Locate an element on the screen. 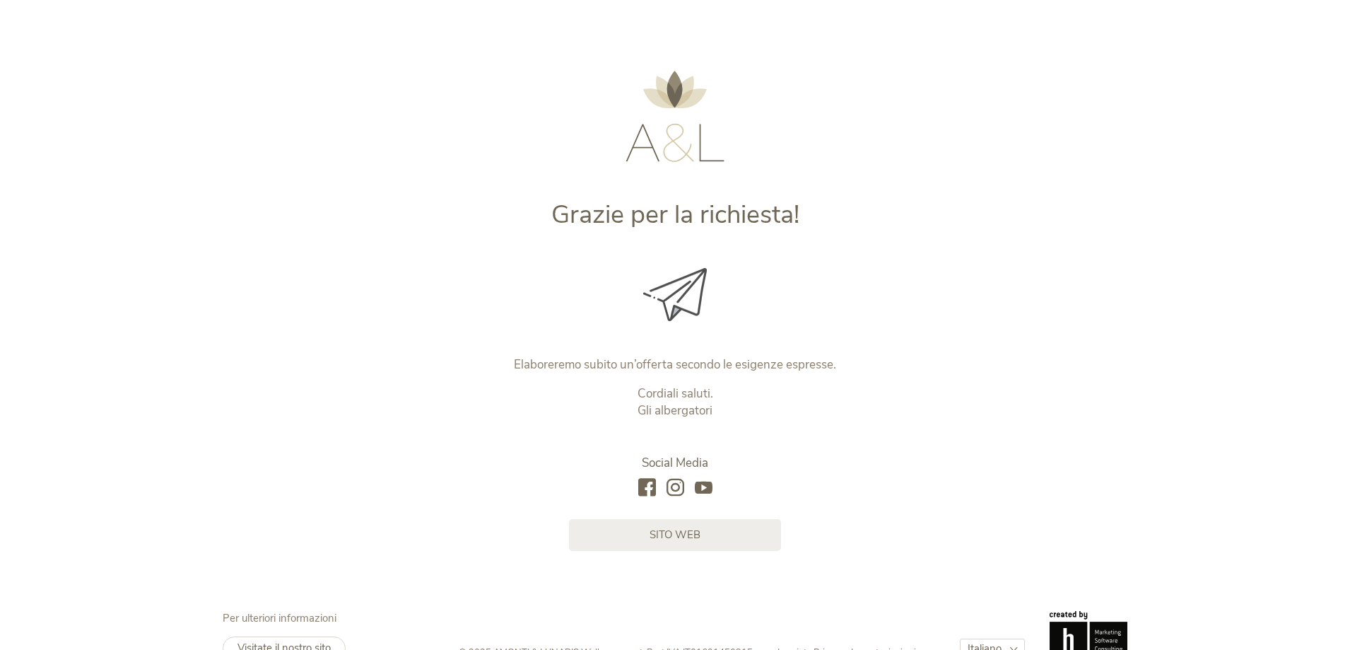 The image size is (1350, 650). p: Cordiali saluti. Gli albergatori is located at coordinates (675, 402).